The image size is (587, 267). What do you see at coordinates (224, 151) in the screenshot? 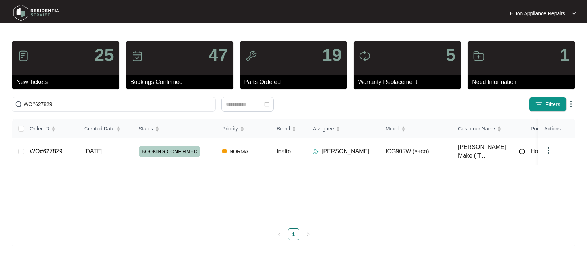
I see `img: Vercel Logo` at bounding box center [224, 151].